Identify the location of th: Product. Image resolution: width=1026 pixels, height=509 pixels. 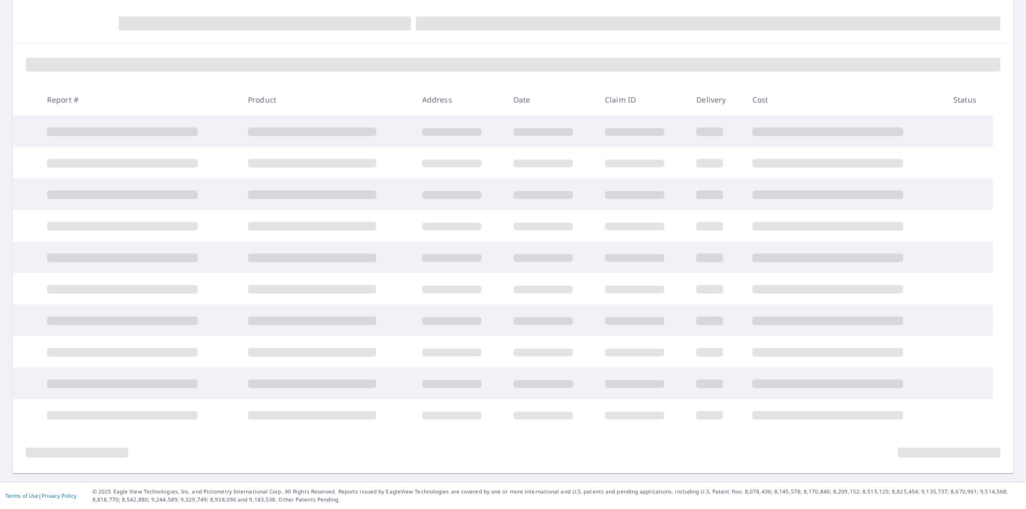
(326, 99).